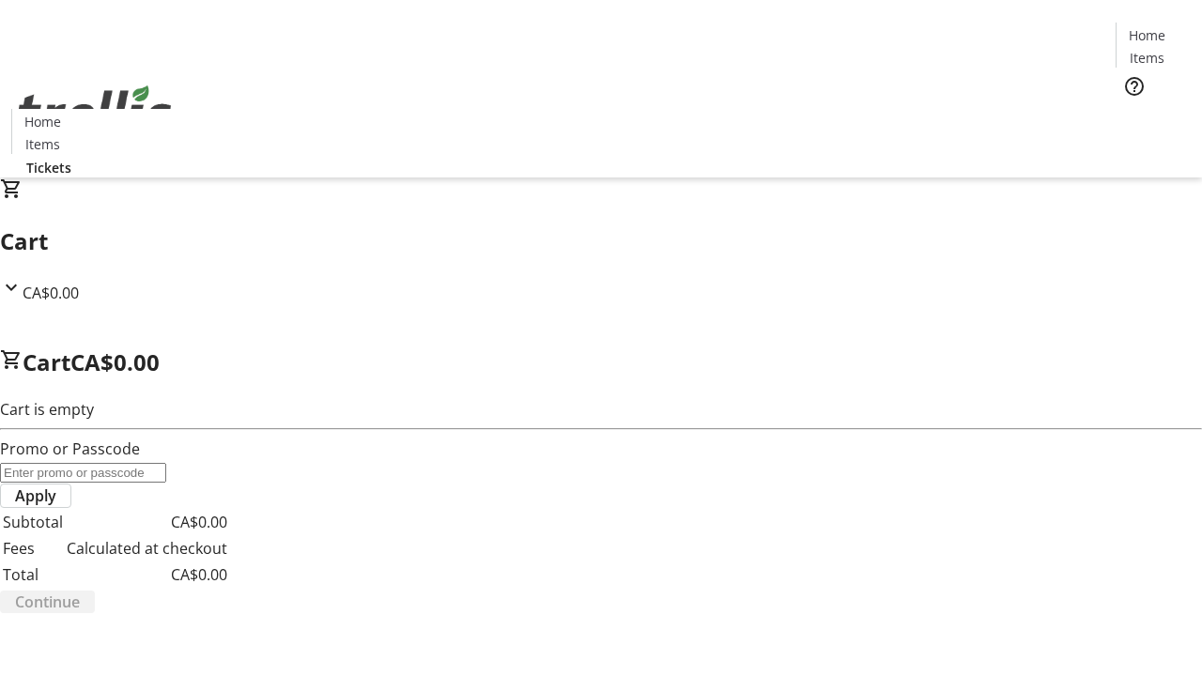 Image resolution: width=1202 pixels, height=676 pixels. Describe the element at coordinates (147, 549) in the screenshot. I see `td: Calculated at checkout` at that location.